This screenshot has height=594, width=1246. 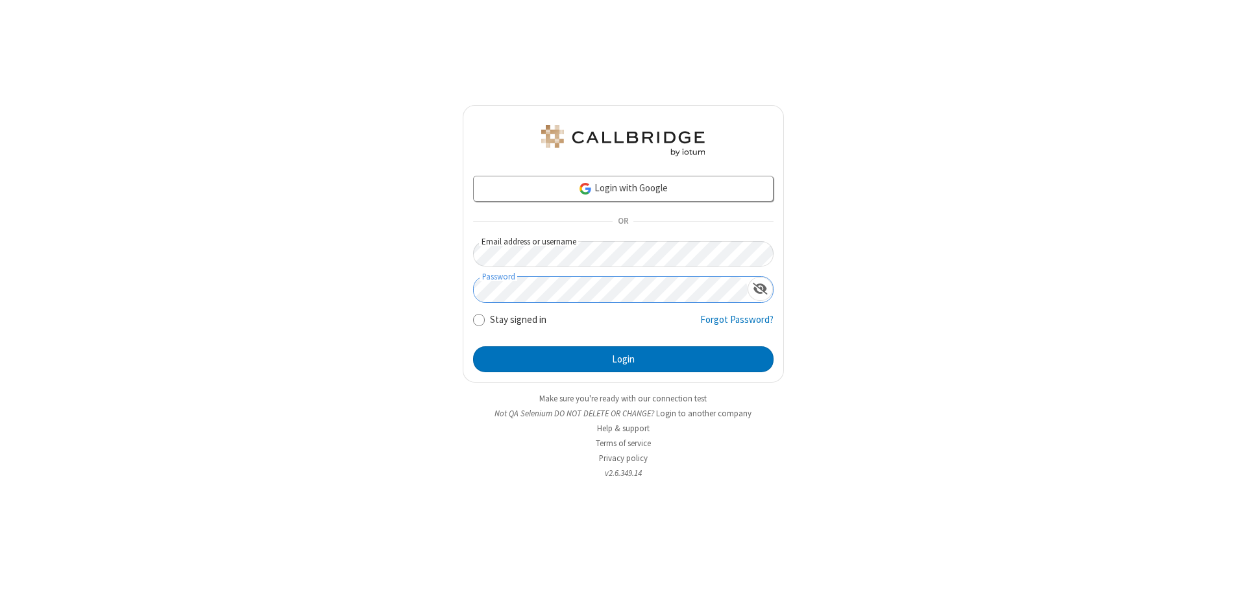 I want to click on button: Login, so click(x=623, y=359).